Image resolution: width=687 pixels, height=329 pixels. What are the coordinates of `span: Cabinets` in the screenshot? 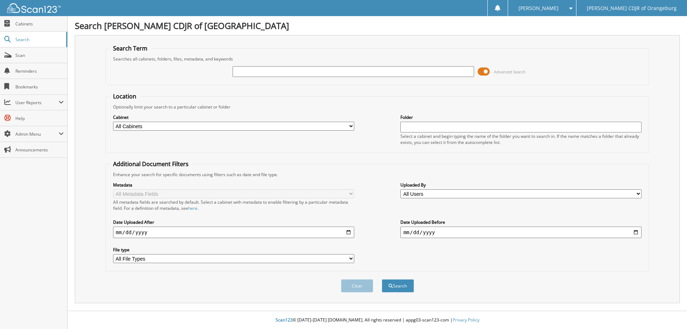 It's located at (39, 24).